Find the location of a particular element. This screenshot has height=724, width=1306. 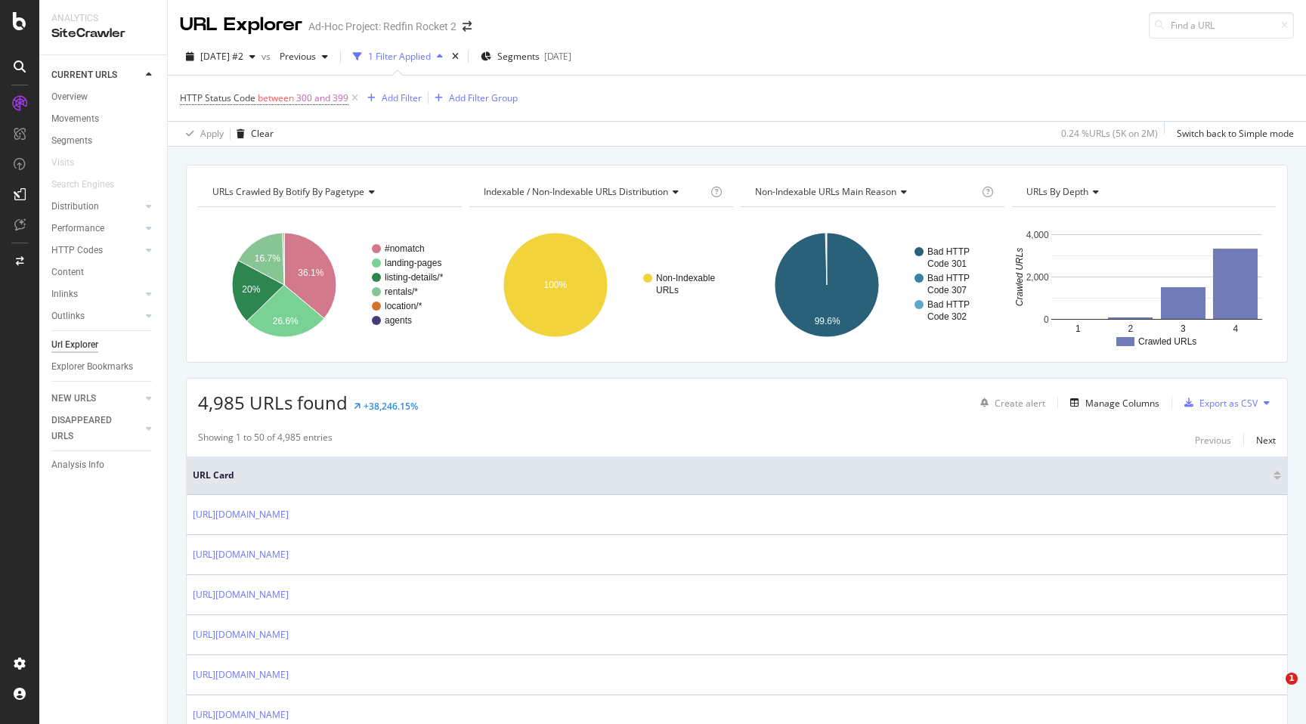

a: HTTP Codes is located at coordinates (96, 250).